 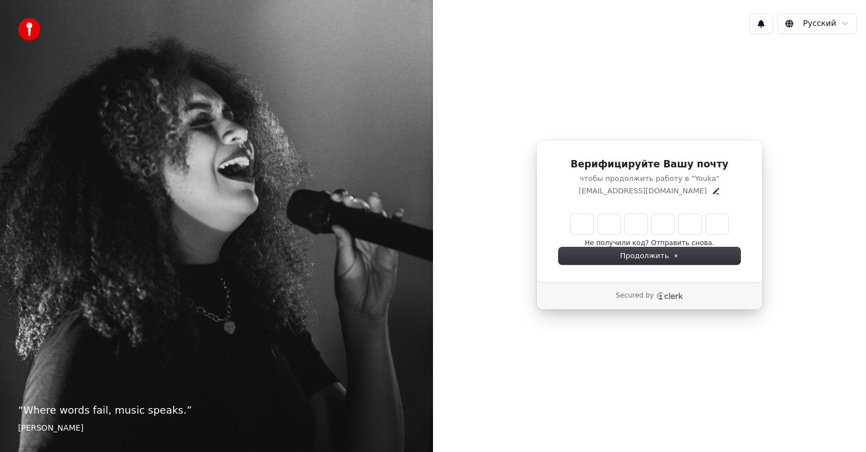 I want to click on button: Не получили код? Отправить снова., so click(x=649, y=243).